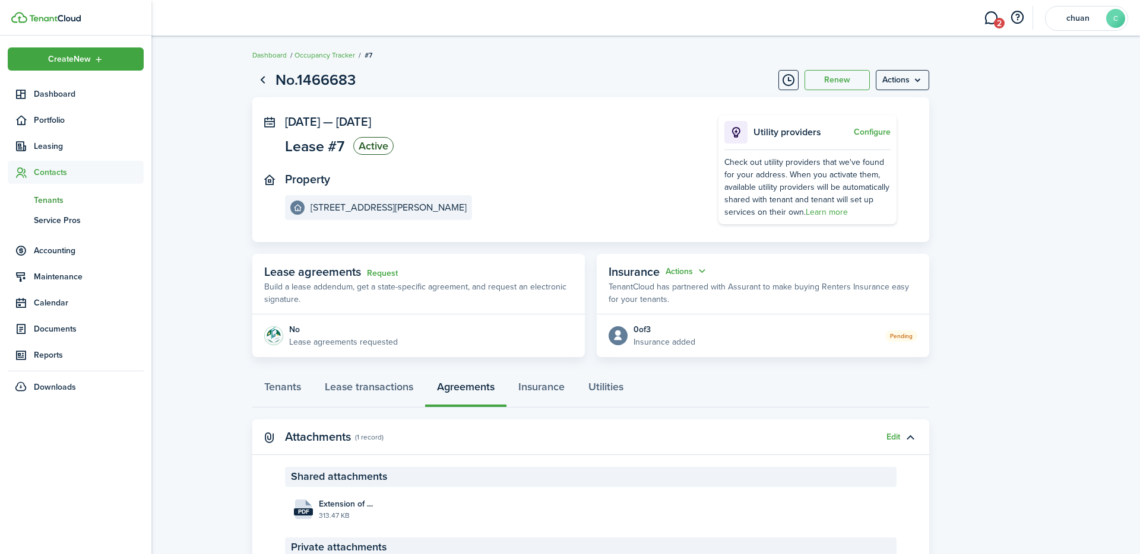  Describe the element at coordinates (274, 336) in the screenshot. I see `img: Agreement e-sign` at that location.